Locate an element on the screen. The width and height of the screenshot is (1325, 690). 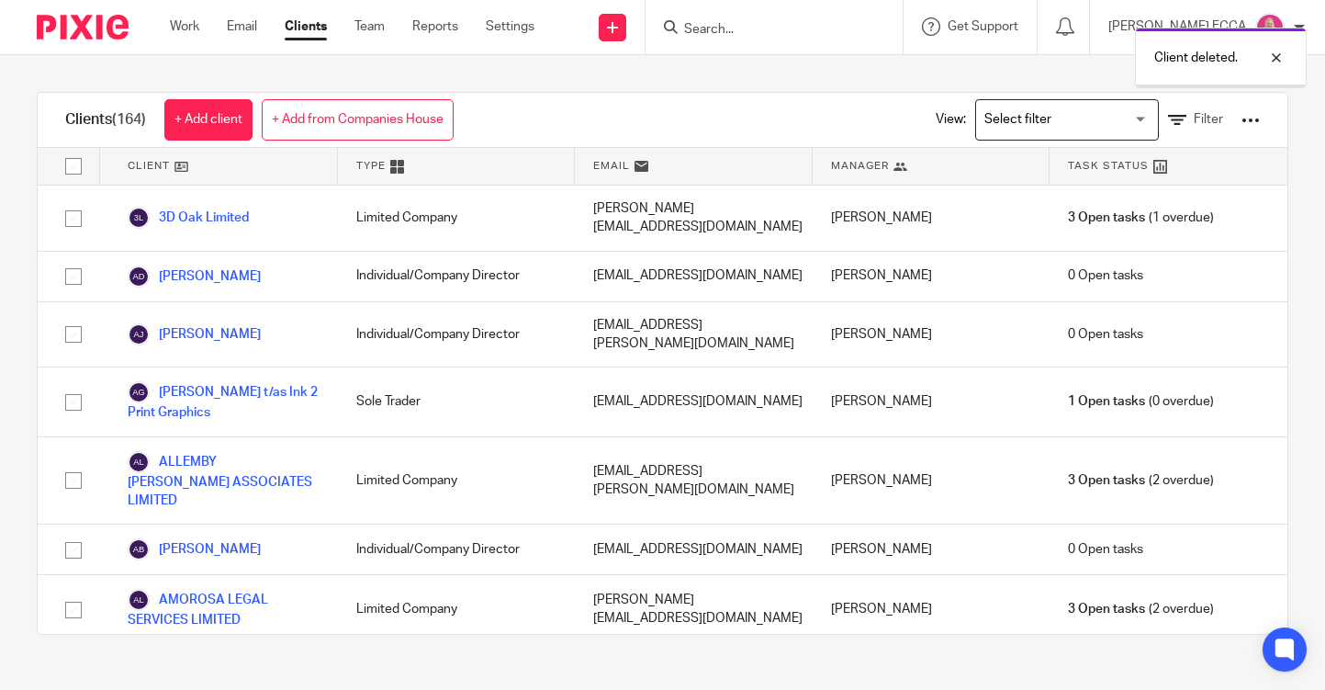
span: Type is located at coordinates (371, 165).